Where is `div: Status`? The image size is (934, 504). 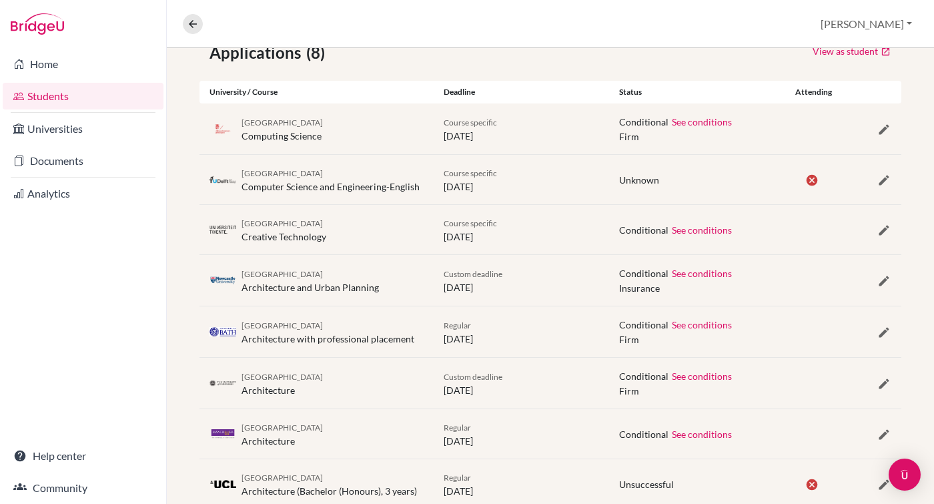
div: Status is located at coordinates (697, 92).